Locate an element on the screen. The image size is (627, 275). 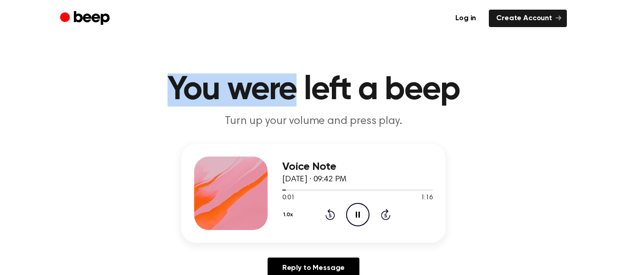
p: Turn up your volume and press play. is located at coordinates (313, 121).